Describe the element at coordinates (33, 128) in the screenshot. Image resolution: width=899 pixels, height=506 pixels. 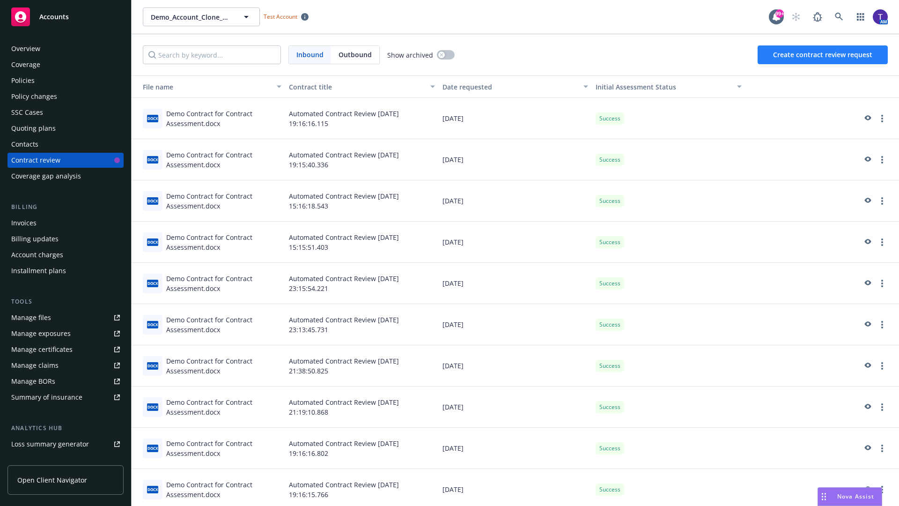
I see `div: Quoting plans` at that location.